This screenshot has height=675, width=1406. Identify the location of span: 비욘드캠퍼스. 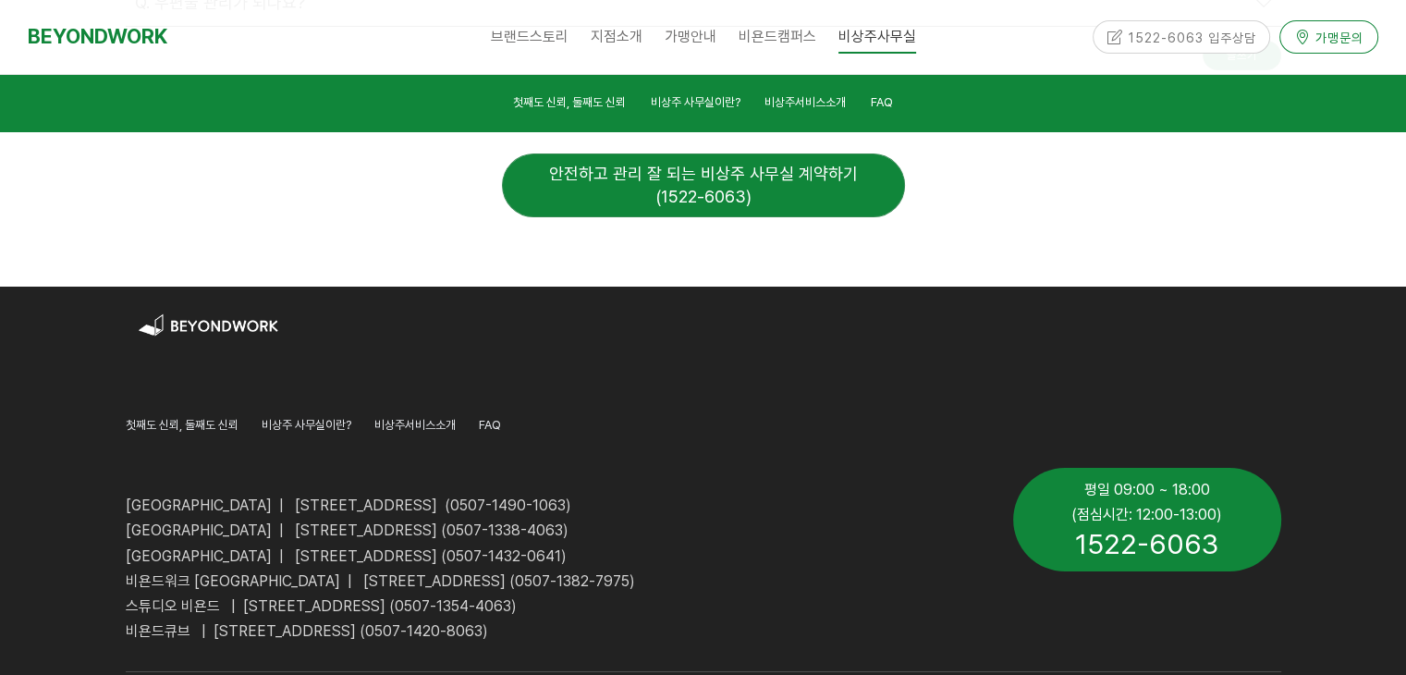
(777, 36).